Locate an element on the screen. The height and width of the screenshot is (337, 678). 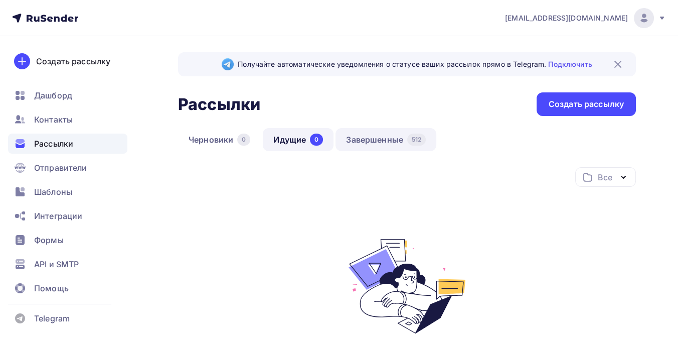
a: Шаблоны is located at coordinates (68, 192).